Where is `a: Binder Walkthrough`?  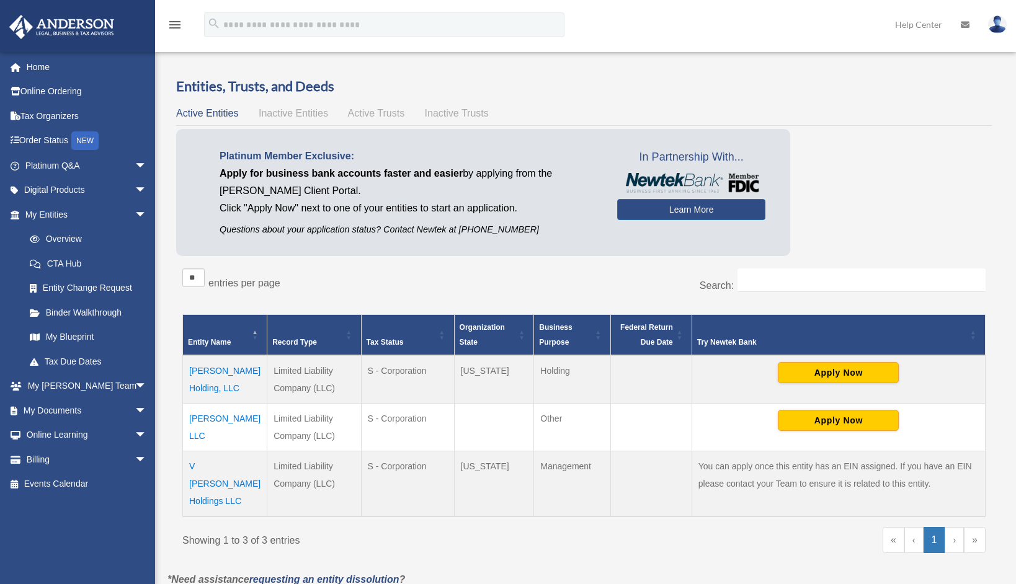
a: Binder Walkthrough is located at coordinates (88, 313).